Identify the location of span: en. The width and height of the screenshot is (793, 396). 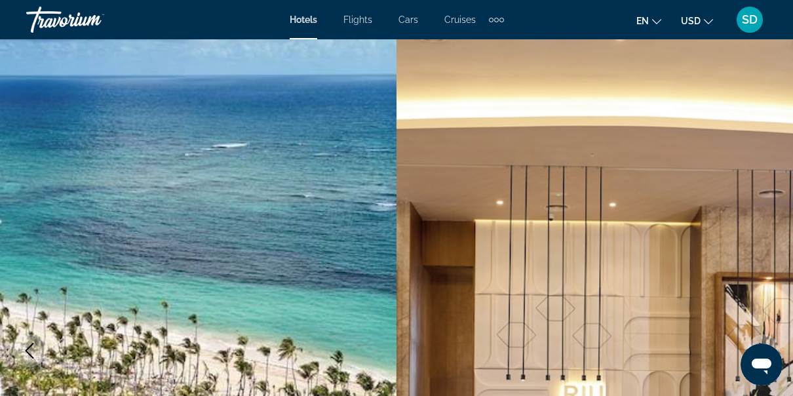
(642, 21).